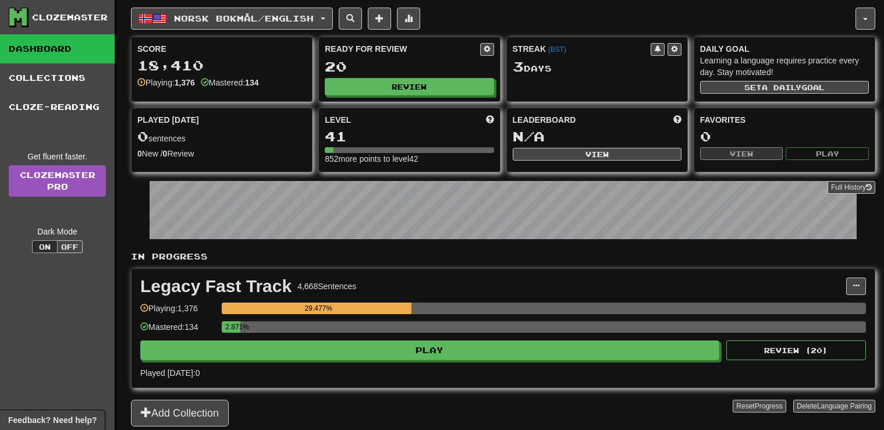 This screenshot has width=884, height=430. What do you see at coordinates (70, 17) in the screenshot?
I see `div: Clozemaster` at bounding box center [70, 17].